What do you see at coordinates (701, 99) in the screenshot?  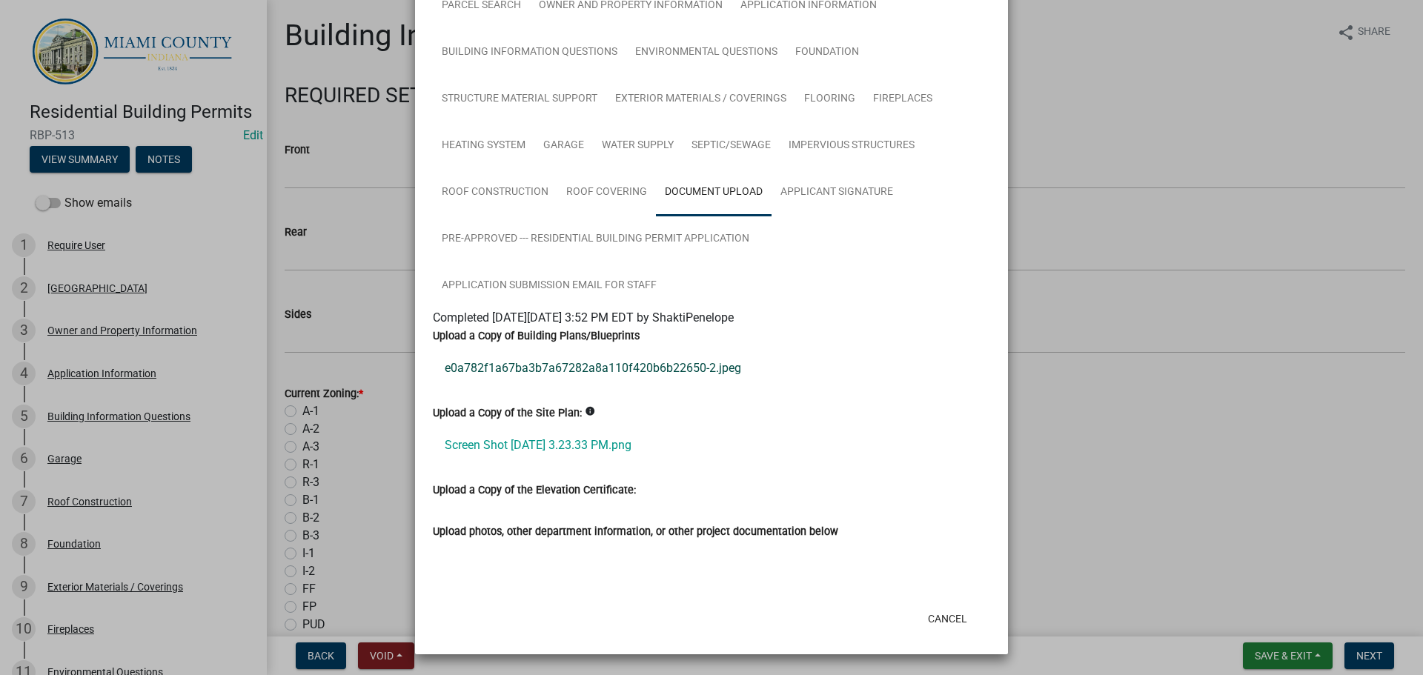 I see `a: Exterior Materials / Coverings` at bounding box center [701, 99].